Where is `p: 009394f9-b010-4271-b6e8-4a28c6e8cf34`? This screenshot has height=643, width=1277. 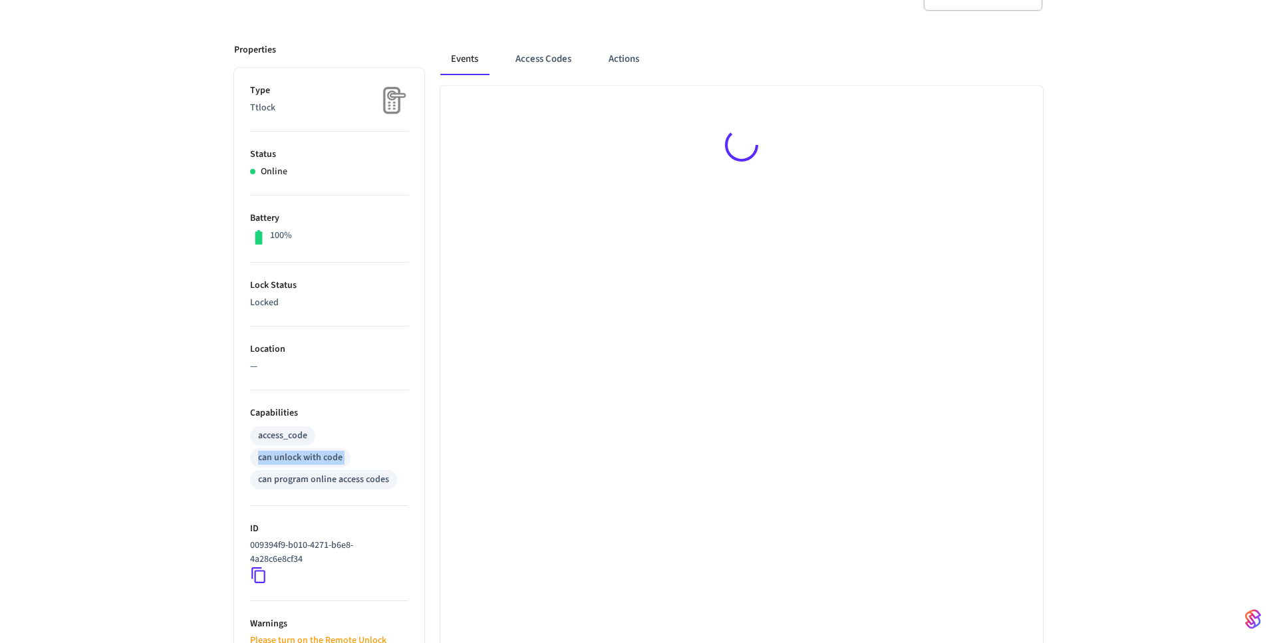
p: 009394f9-b010-4271-b6e8-4a28c6e8cf34 is located at coordinates (327, 553).